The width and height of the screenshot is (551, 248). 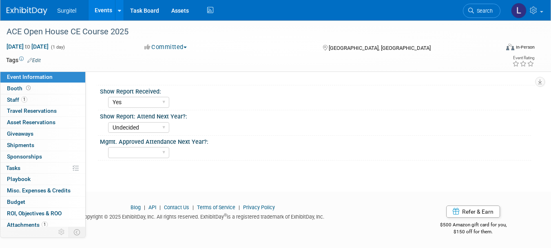 What do you see at coordinates (16, 202) in the screenshot?
I see `span: Budget` at bounding box center [16, 202].